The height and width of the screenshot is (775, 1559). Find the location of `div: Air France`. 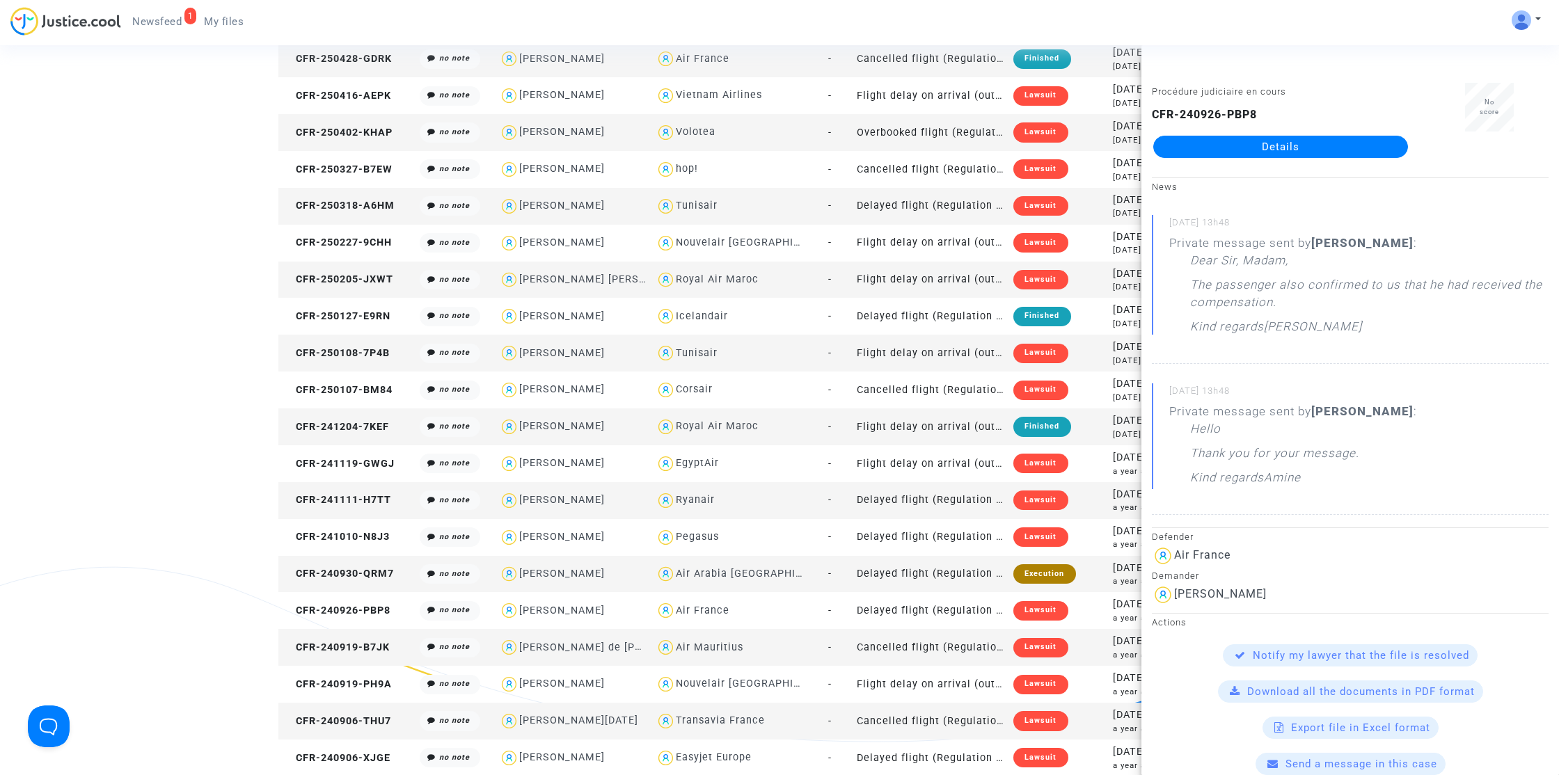

div: Air France is located at coordinates (702, 58).